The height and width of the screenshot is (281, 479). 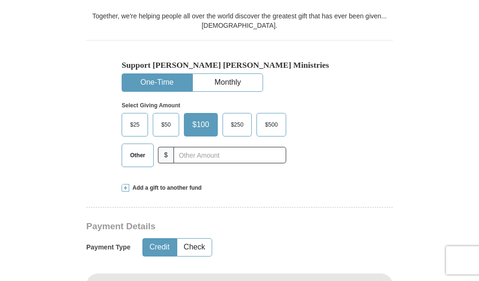 What do you see at coordinates (271, 125) in the screenshot?
I see `span: $500` at bounding box center [271, 125].